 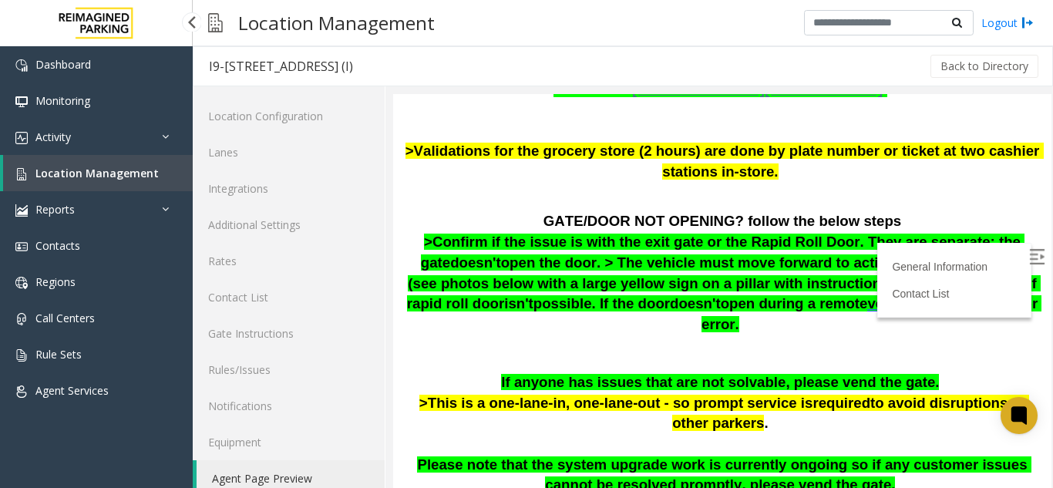 I want to click on h3: Location Management, so click(x=336, y=22).